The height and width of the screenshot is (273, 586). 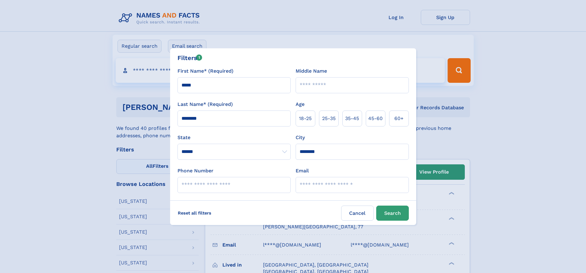 What do you see at coordinates (190, 58) in the screenshot?
I see `div: Filters` at bounding box center [190, 58].